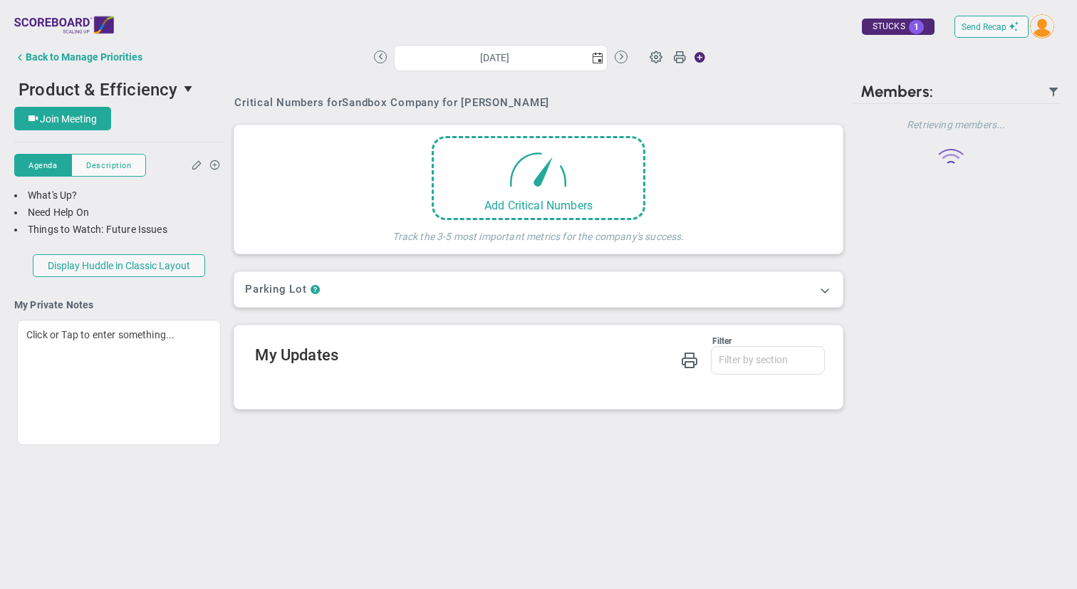 The height and width of the screenshot is (589, 1077). What do you see at coordinates (696, 57) in the screenshot?
I see `span: Action Button` at bounding box center [696, 57].